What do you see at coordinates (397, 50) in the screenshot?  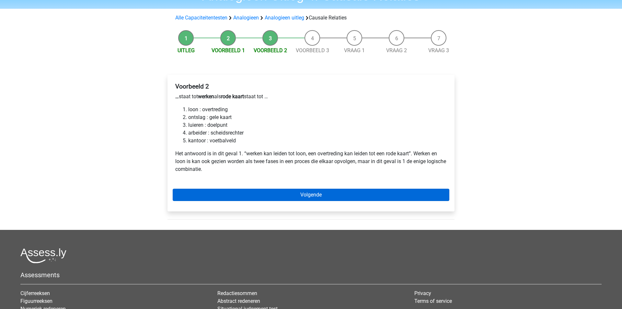 I see `a: Vraag 2` at bounding box center [397, 50].